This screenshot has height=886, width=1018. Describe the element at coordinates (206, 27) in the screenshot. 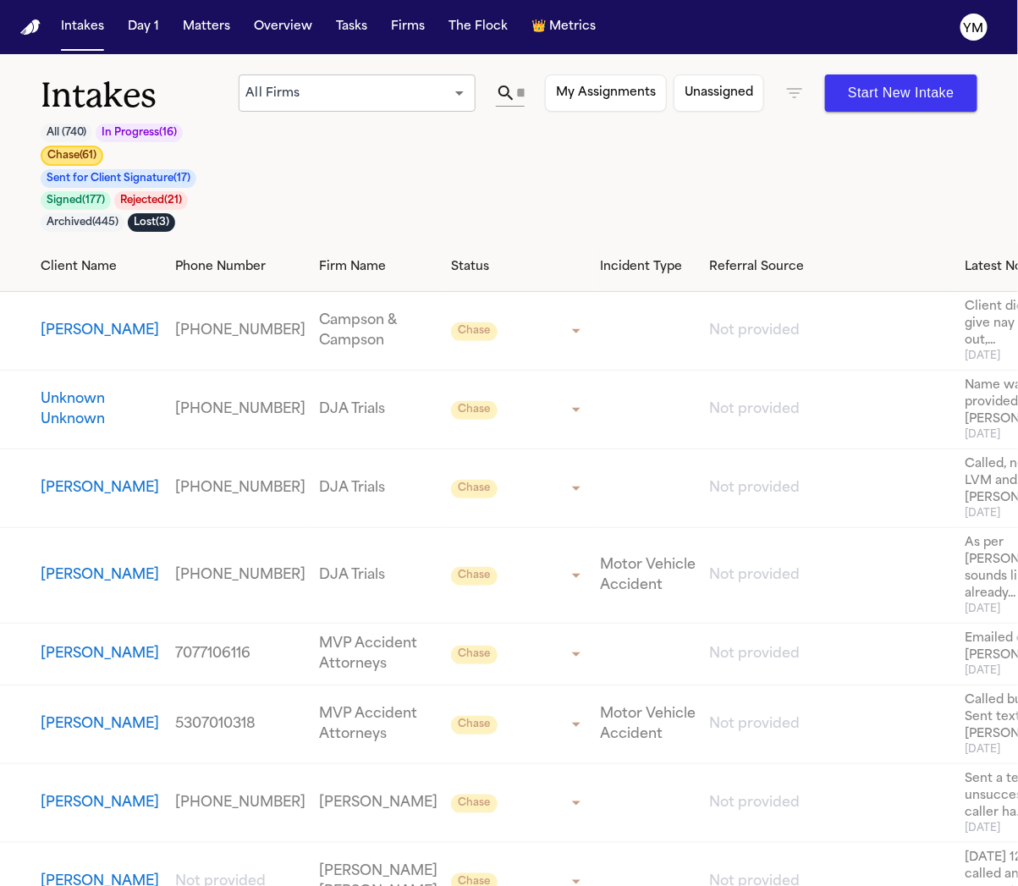

I see `a: Matters` at that location.